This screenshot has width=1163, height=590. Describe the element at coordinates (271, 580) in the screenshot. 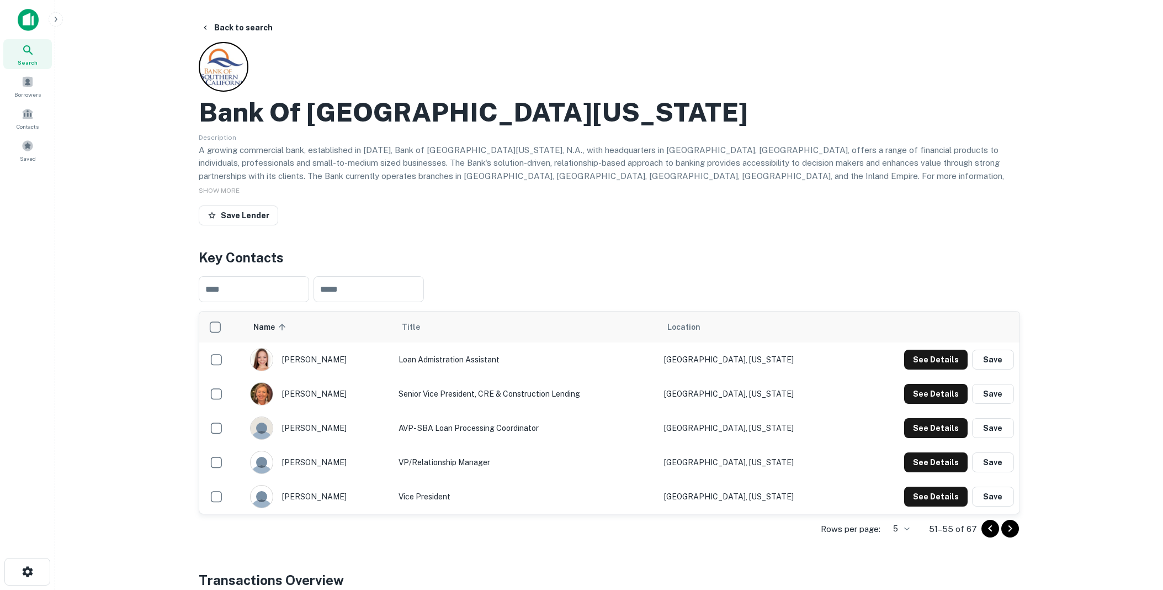

I see `h4: Transactions Overview` at that location.